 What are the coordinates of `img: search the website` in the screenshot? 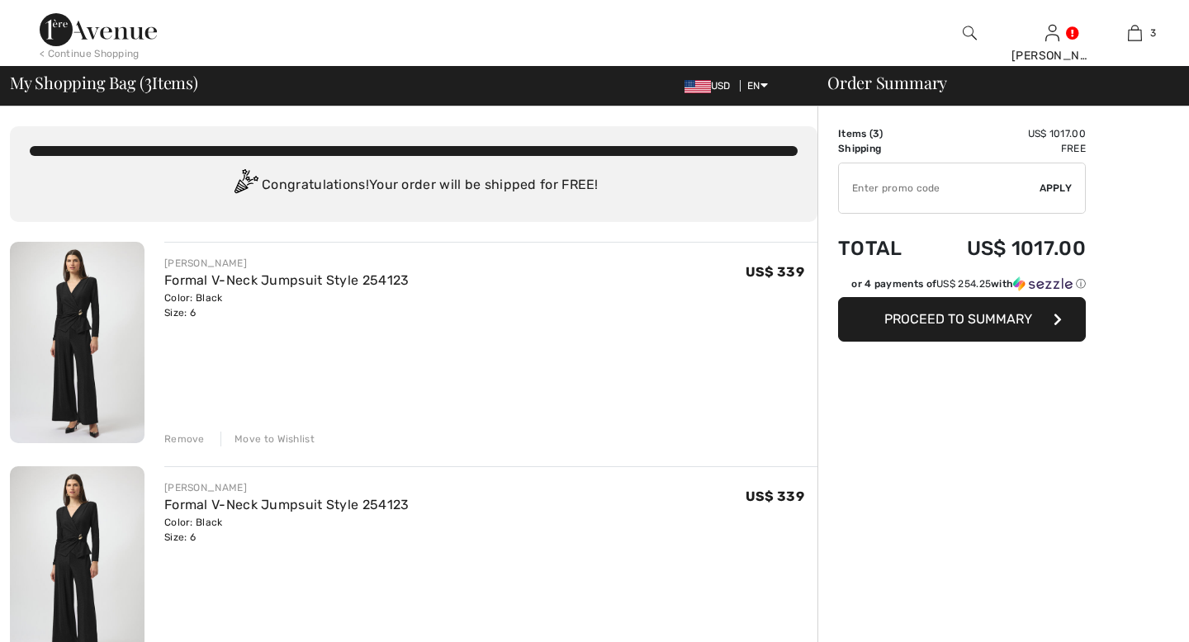 It's located at (969, 33).